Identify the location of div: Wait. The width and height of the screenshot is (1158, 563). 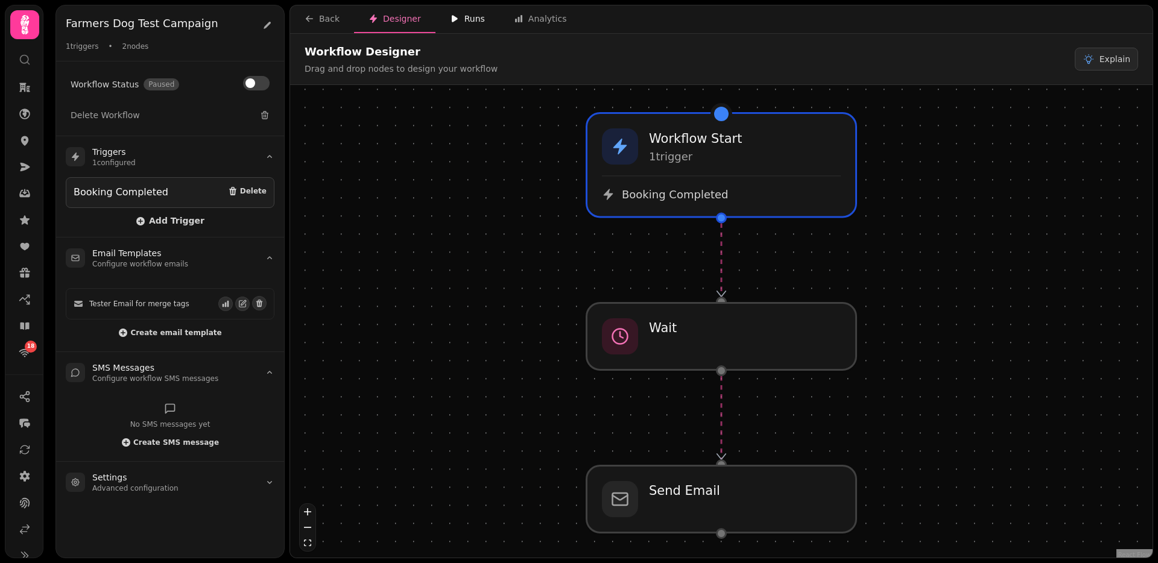
(721, 337).